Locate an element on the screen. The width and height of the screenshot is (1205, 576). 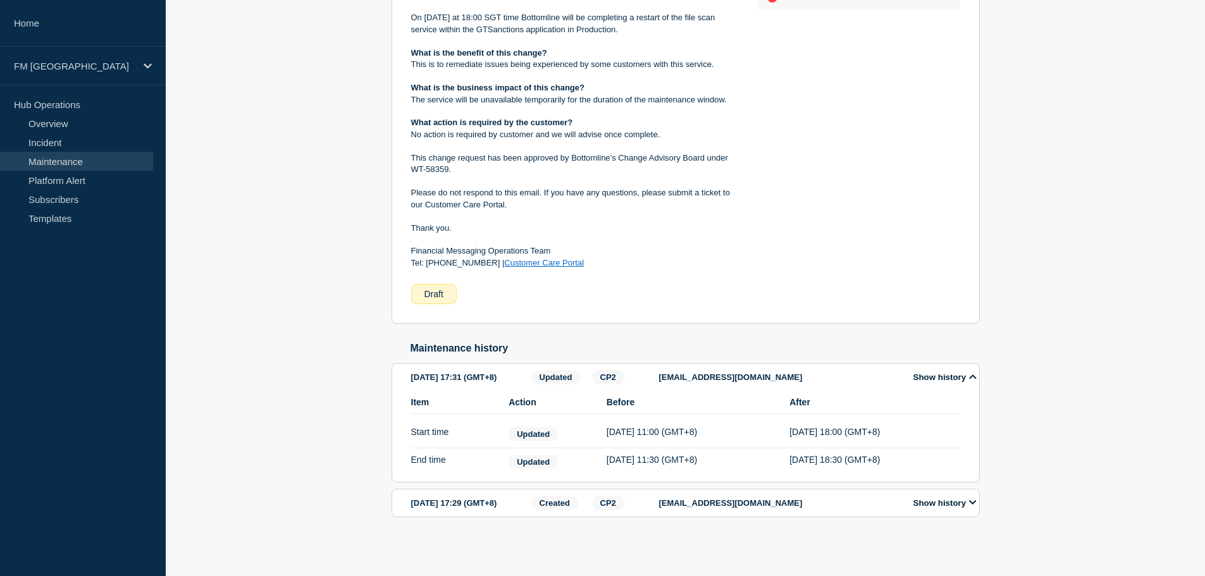
p: No action is required by customer and we will advise once complete. is located at coordinates (574, 135).